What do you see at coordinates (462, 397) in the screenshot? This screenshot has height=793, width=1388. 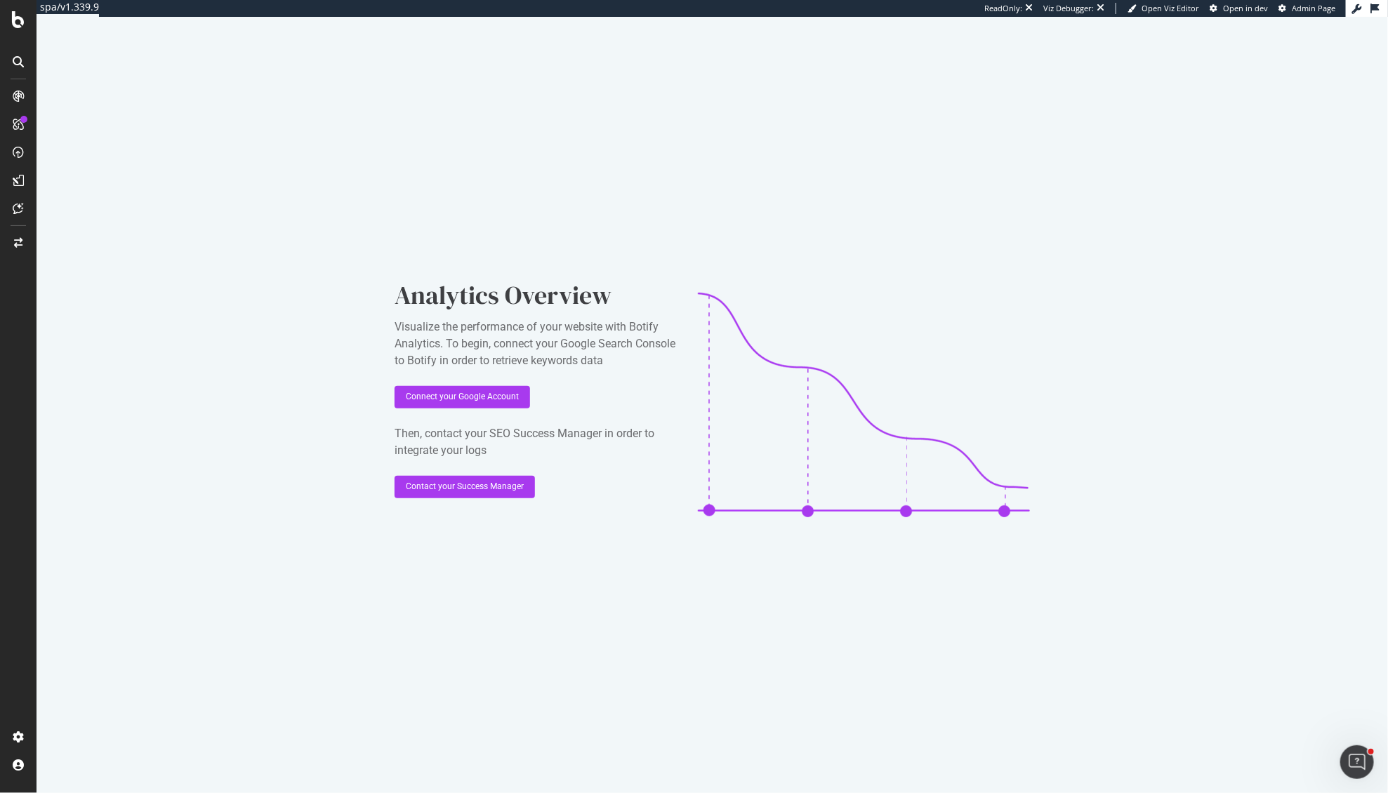 I see `button: Connect your Google Account` at bounding box center [462, 397].